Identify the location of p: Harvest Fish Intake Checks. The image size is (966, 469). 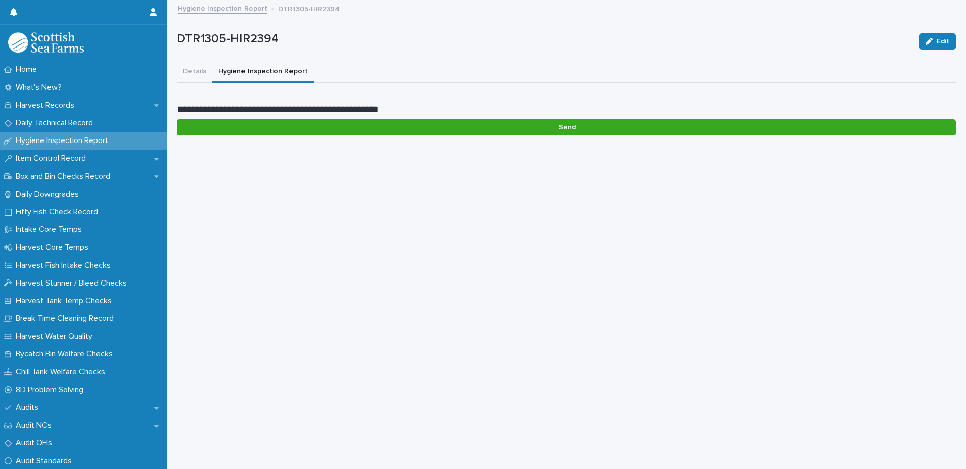
(65, 265).